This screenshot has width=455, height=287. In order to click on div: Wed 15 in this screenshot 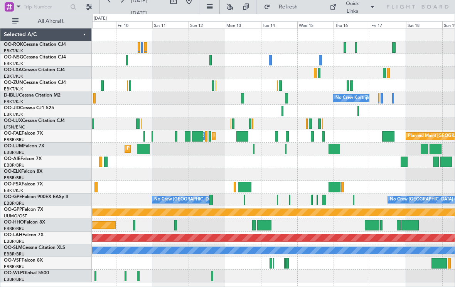, I will do `click(315, 25)`.